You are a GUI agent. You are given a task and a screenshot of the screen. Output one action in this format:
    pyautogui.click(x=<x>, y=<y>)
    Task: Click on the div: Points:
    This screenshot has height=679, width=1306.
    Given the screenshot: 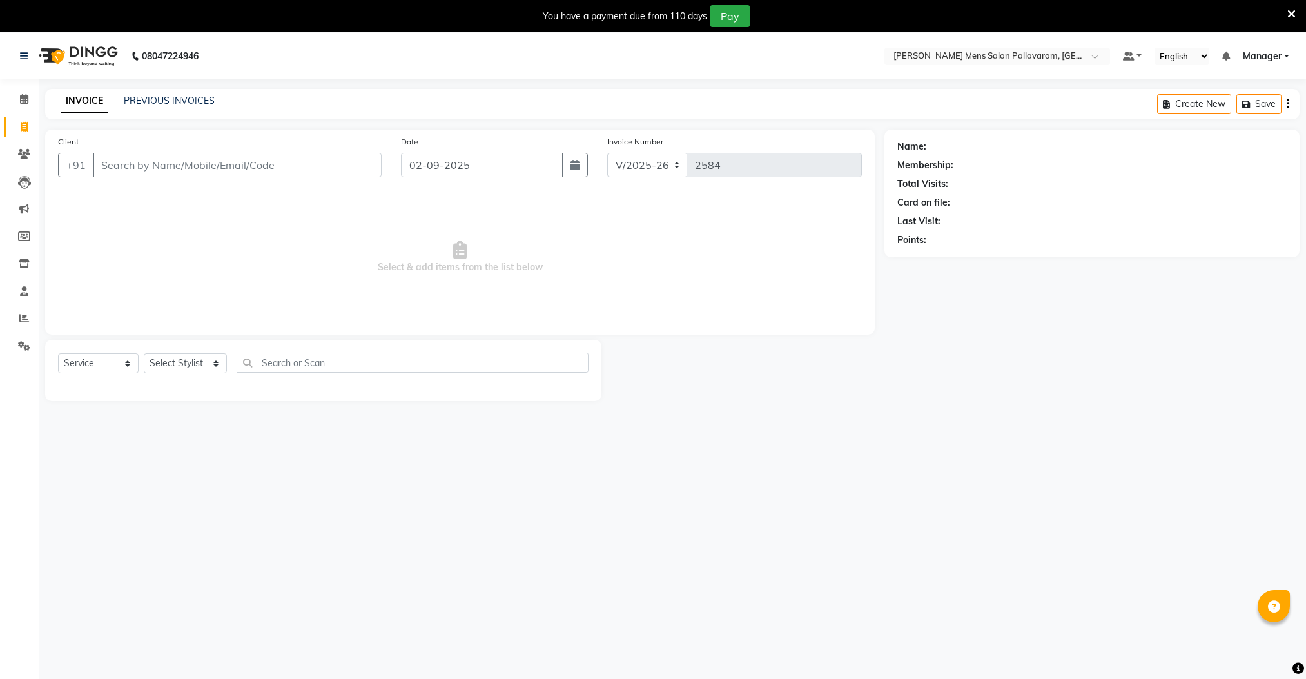 What is the action you would take?
    pyautogui.click(x=911, y=240)
    